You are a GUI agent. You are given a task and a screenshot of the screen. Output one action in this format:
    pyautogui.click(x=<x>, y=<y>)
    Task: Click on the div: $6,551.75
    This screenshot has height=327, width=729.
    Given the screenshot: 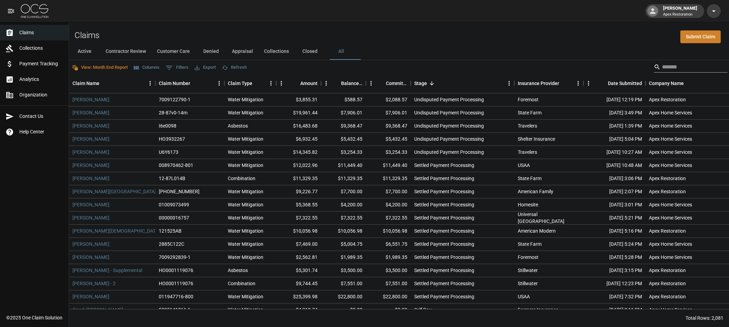 What is the action you would take?
    pyautogui.click(x=388, y=244)
    